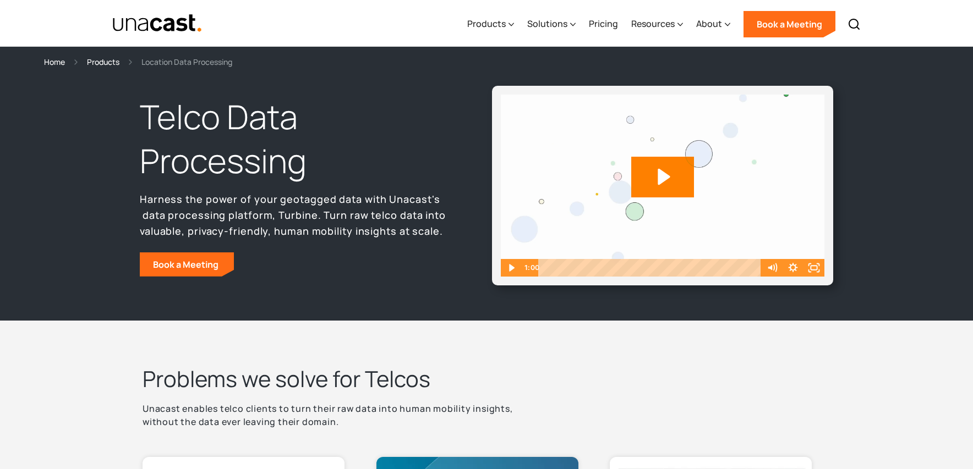 This screenshot has height=469, width=973. Describe the element at coordinates (157, 23) in the screenshot. I see `img: Unacast text logo` at that location.